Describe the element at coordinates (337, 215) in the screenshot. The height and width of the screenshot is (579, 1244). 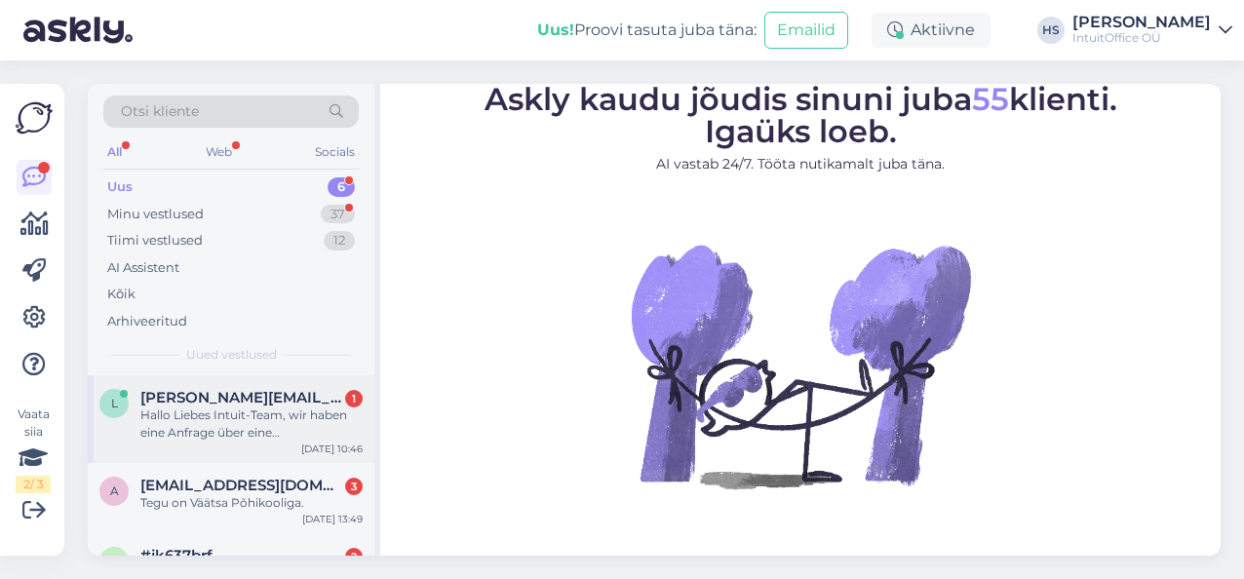
I see `div: 37` at that location.